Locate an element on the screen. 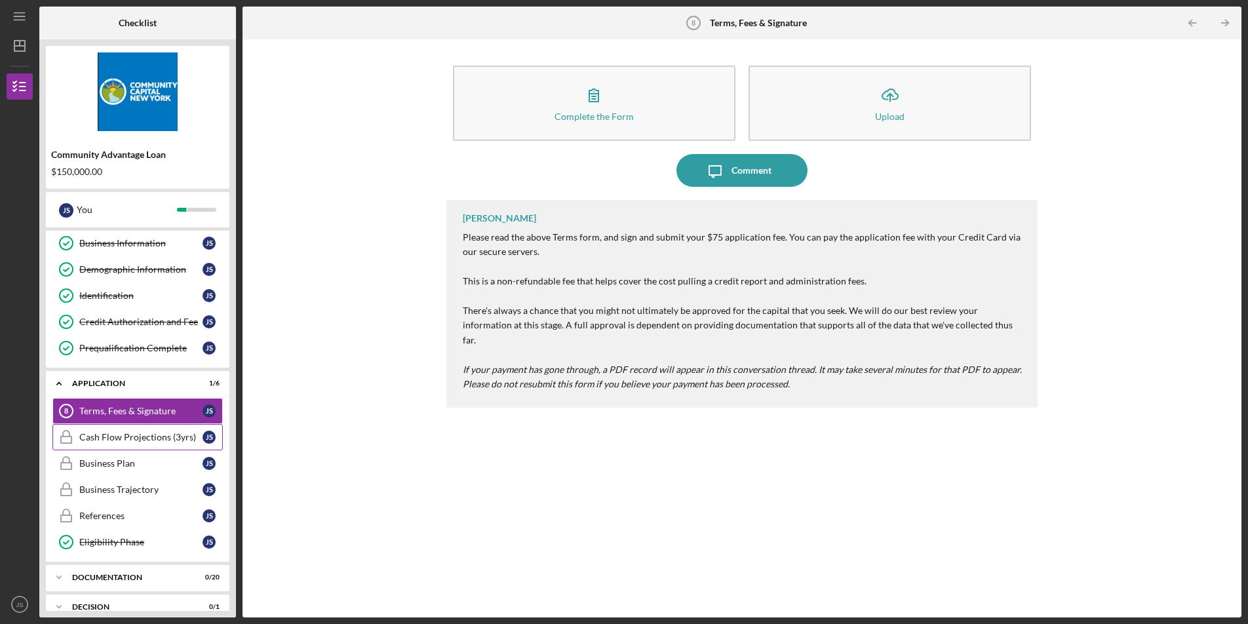 The image size is (1248, 624). div: Prequalification Complete is located at coordinates (141, 348).